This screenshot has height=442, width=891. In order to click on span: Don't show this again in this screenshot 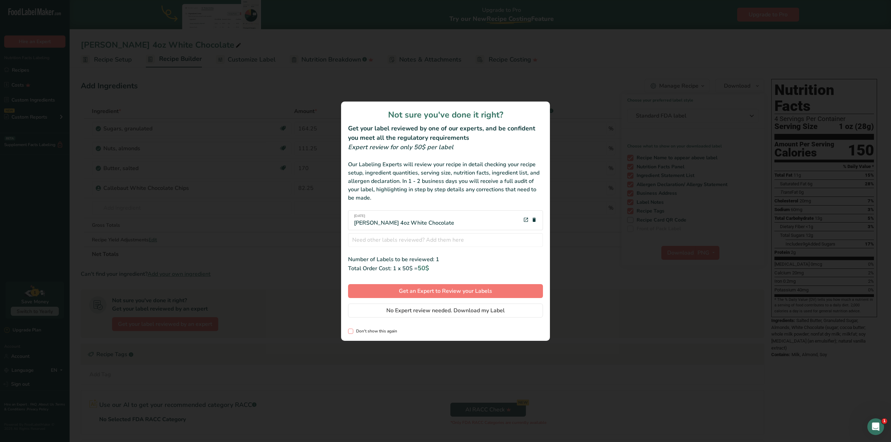, I will do `click(375, 331)`.